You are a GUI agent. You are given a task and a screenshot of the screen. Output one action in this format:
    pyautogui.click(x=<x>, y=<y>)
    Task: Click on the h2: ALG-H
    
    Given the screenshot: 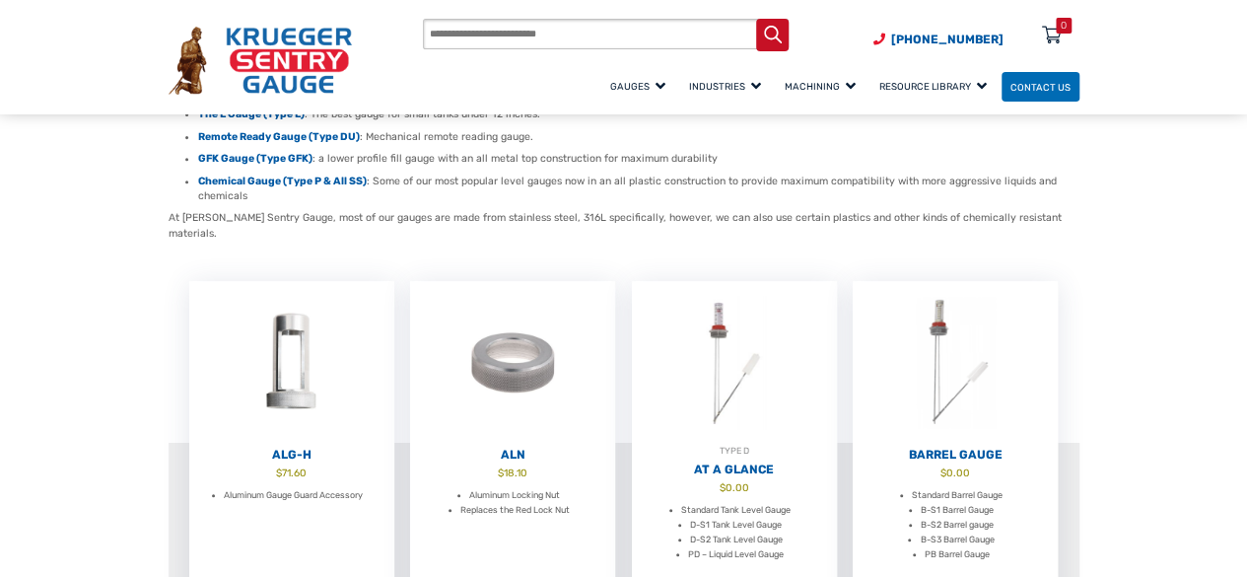 What is the action you would take?
    pyautogui.click(x=292, y=455)
    